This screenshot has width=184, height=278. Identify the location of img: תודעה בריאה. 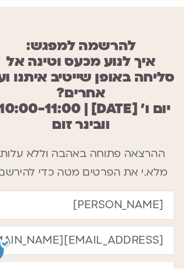
(29, 20).